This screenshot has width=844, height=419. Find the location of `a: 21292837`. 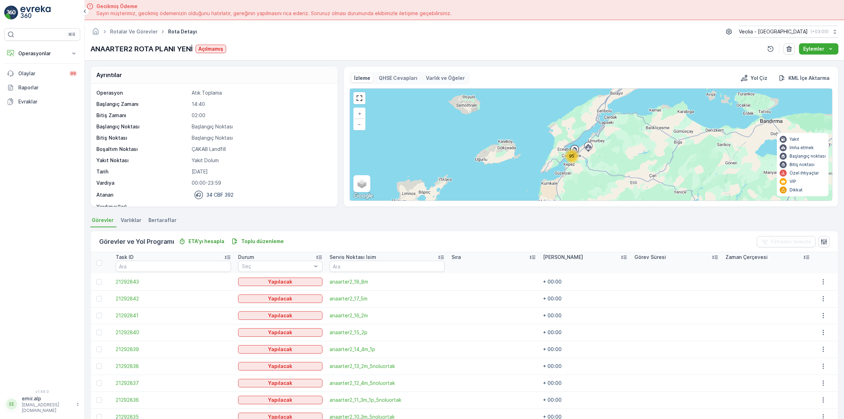

a: 21292837 is located at coordinates (173, 383).